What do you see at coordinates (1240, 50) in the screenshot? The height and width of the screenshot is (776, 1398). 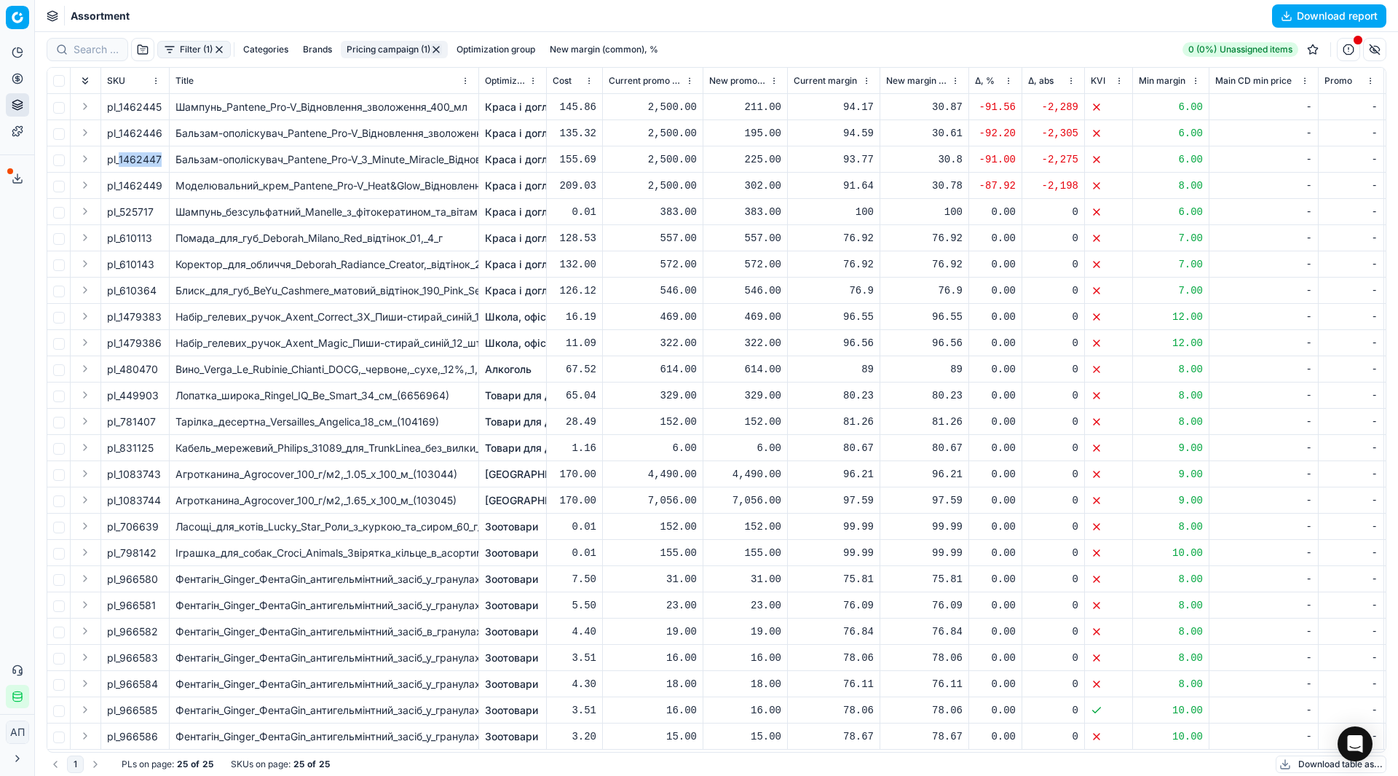 I see `a: 0 (0%)Unassigned items` at bounding box center [1240, 50].